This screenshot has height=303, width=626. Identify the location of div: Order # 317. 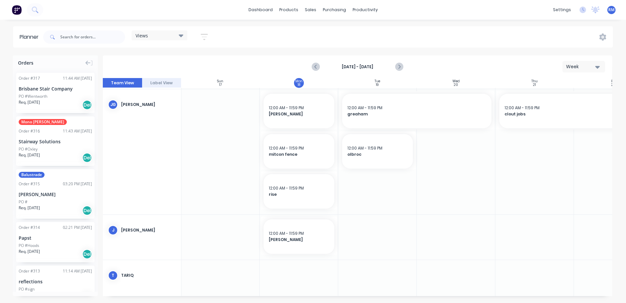
(29, 78).